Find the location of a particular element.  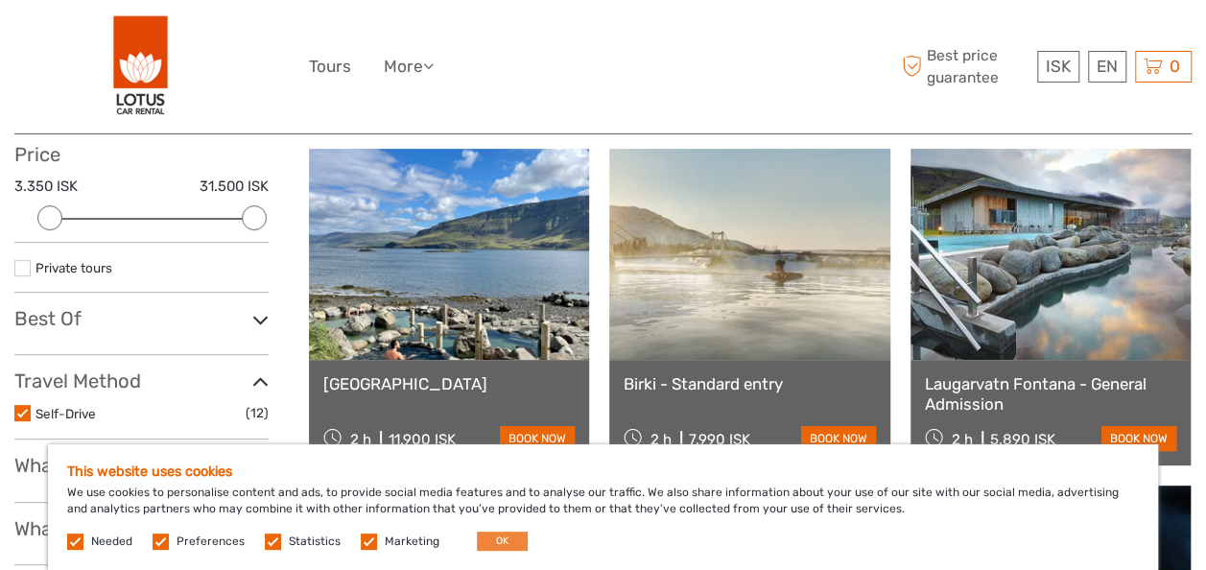

h3: Best Of is located at coordinates (141, 319).